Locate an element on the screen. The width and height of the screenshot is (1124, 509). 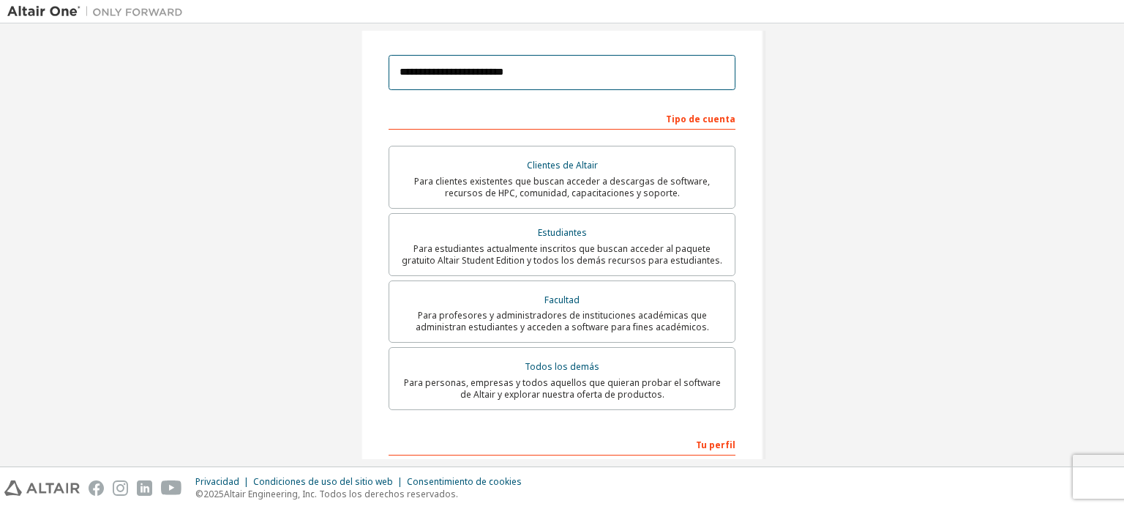
font: 2025 is located at coordinates (214, 493).